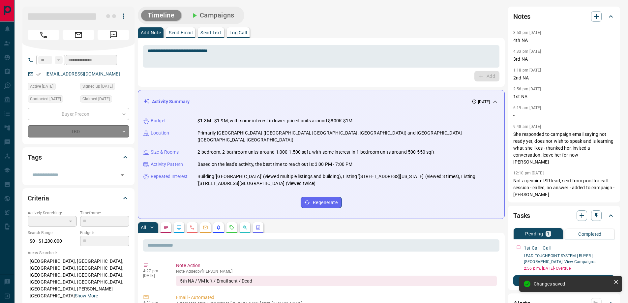 Image resolution: width=628 pixels, height=303 pixels. I want to click on p: Activity Summary, so click(171, 101).